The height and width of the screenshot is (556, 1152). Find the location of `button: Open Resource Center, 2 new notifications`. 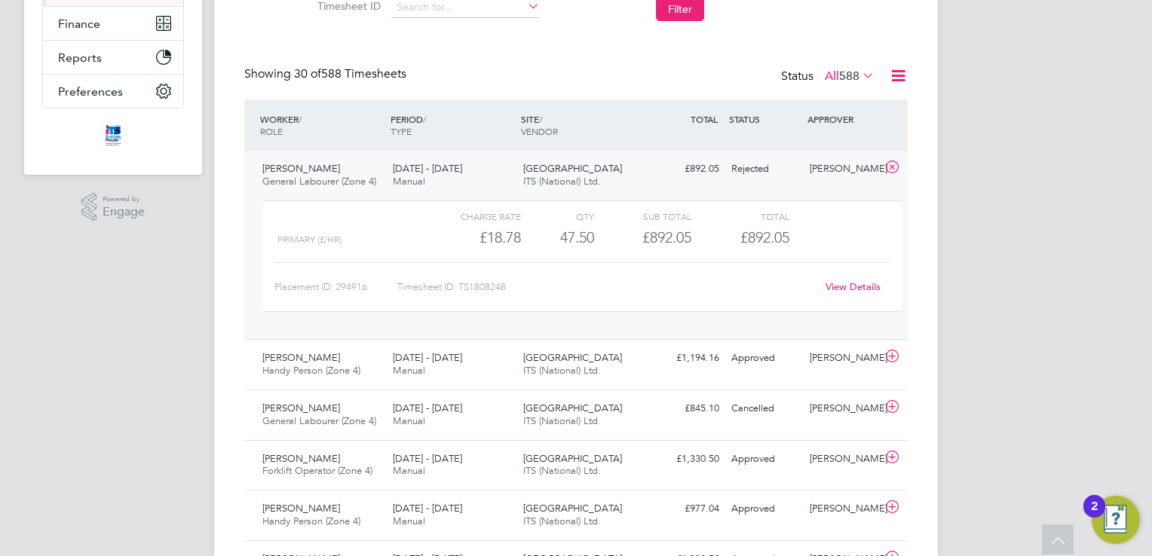

button: Open Resource Center, 2 new notifications is located at coordinates (1116, 520).